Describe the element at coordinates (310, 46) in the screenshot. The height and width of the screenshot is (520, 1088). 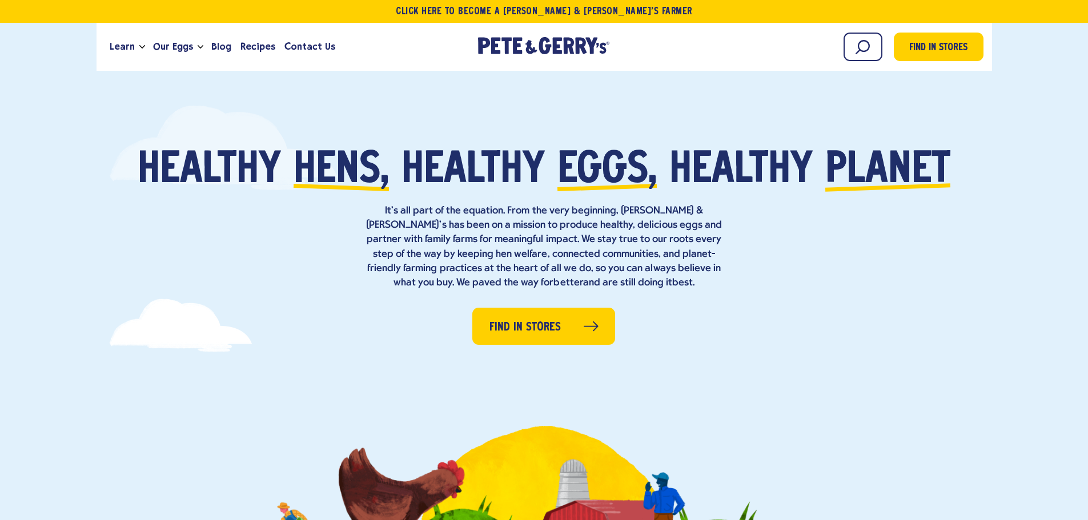
I see `span: Contact Us` at that location.